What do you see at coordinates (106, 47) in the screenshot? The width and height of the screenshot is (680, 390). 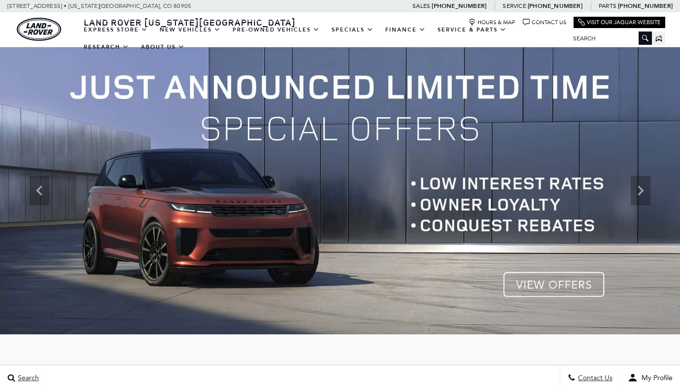 I see `a: Research` at bounding box center [106, 47].